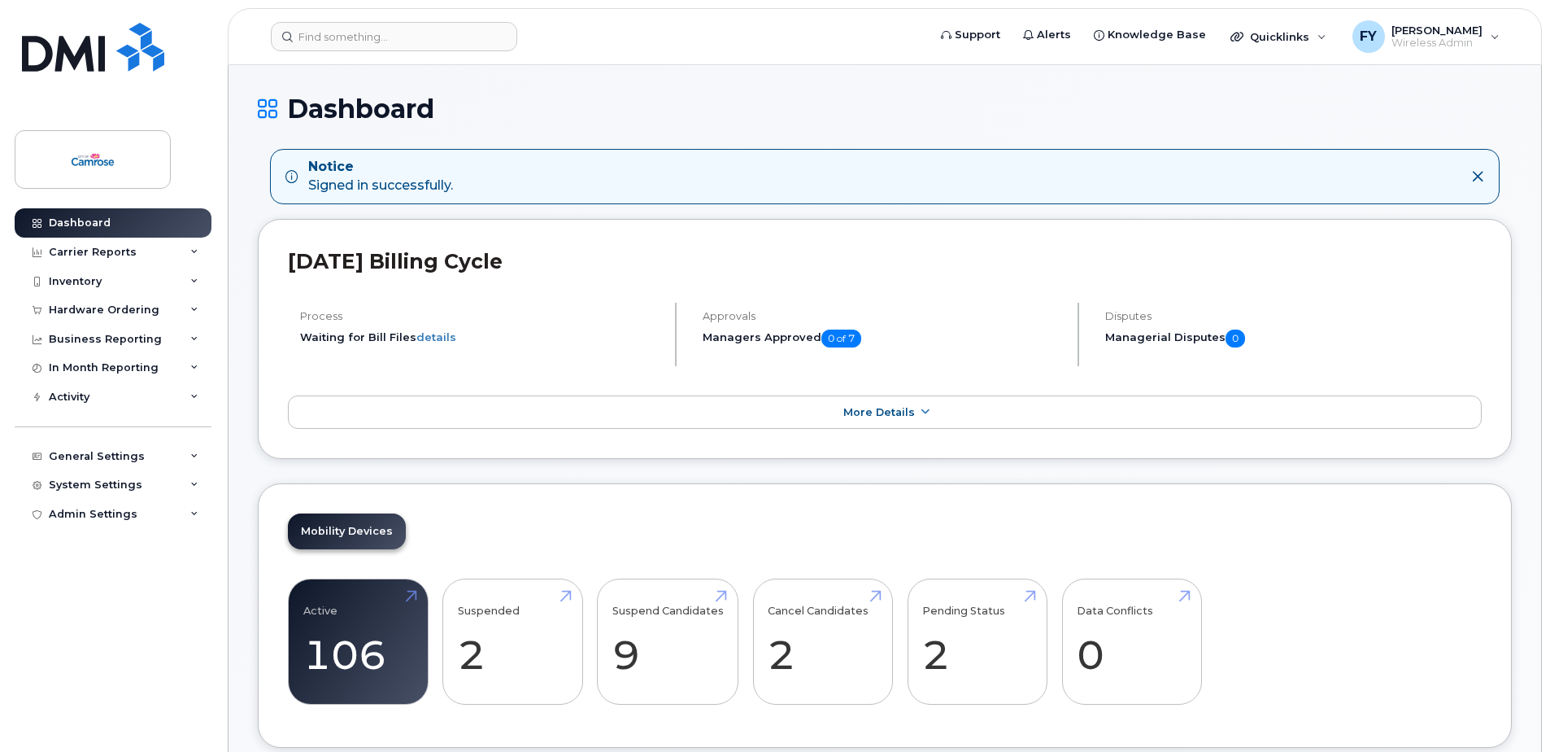 This screenshot has height=752, width=1550. I want to click on h5: Managers Approved, so click(883, 338).